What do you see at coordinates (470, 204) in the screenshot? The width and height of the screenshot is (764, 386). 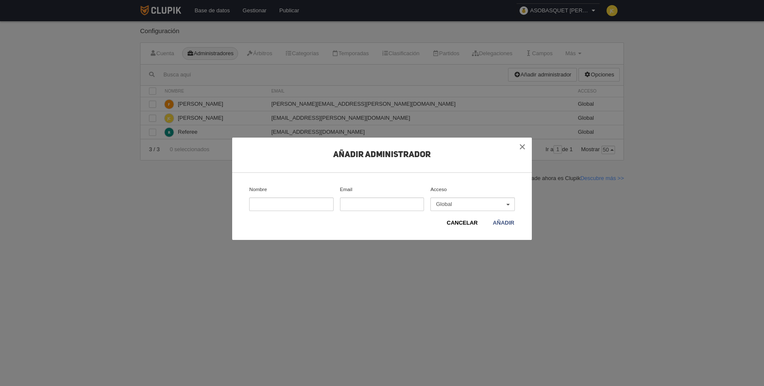 I see `span: Global` at bounding box center [470, 204].